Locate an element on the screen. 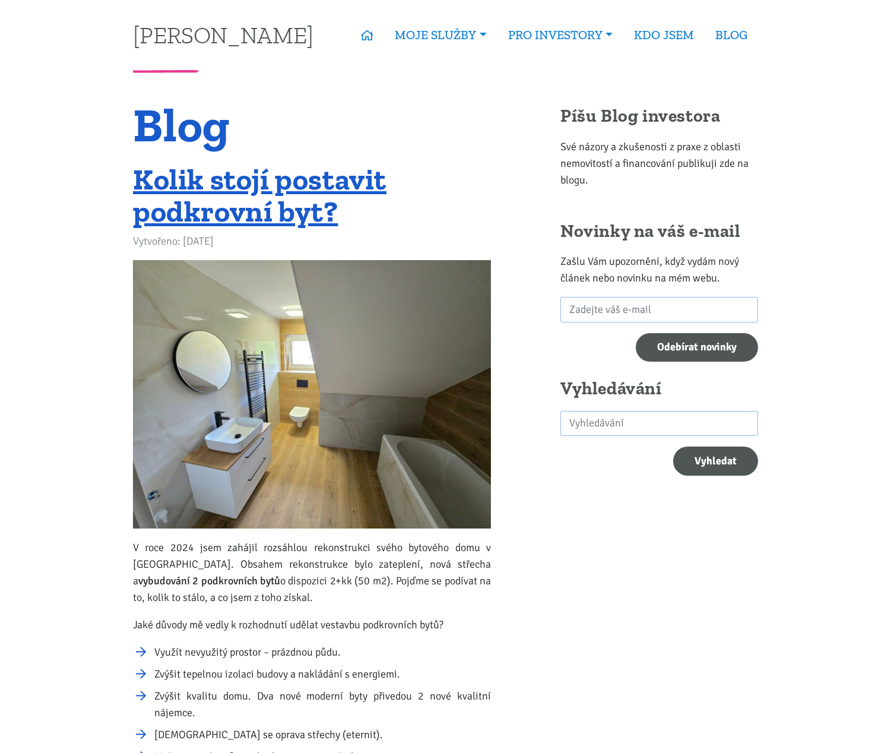 The width and height of the screenshot is (891, 753). a: BLOG is located at coordinates (731, 35).